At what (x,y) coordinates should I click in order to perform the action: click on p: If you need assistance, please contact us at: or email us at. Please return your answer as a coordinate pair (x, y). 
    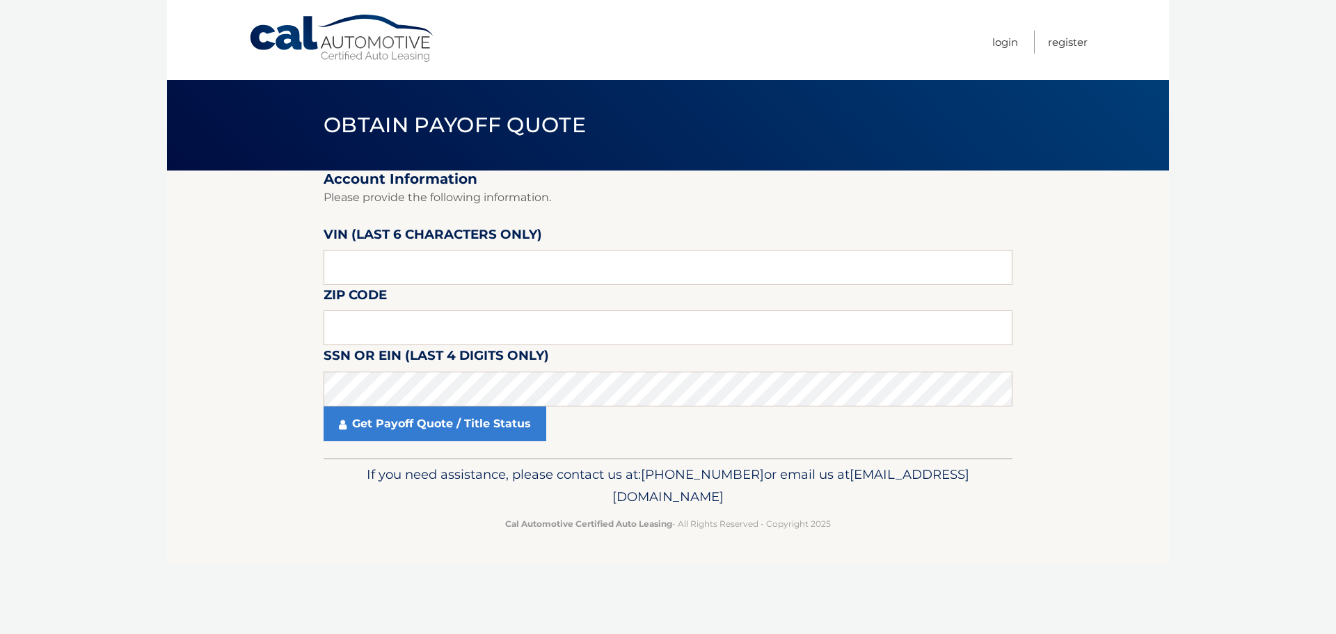
    Looking at the image, I should click on (668, 486).